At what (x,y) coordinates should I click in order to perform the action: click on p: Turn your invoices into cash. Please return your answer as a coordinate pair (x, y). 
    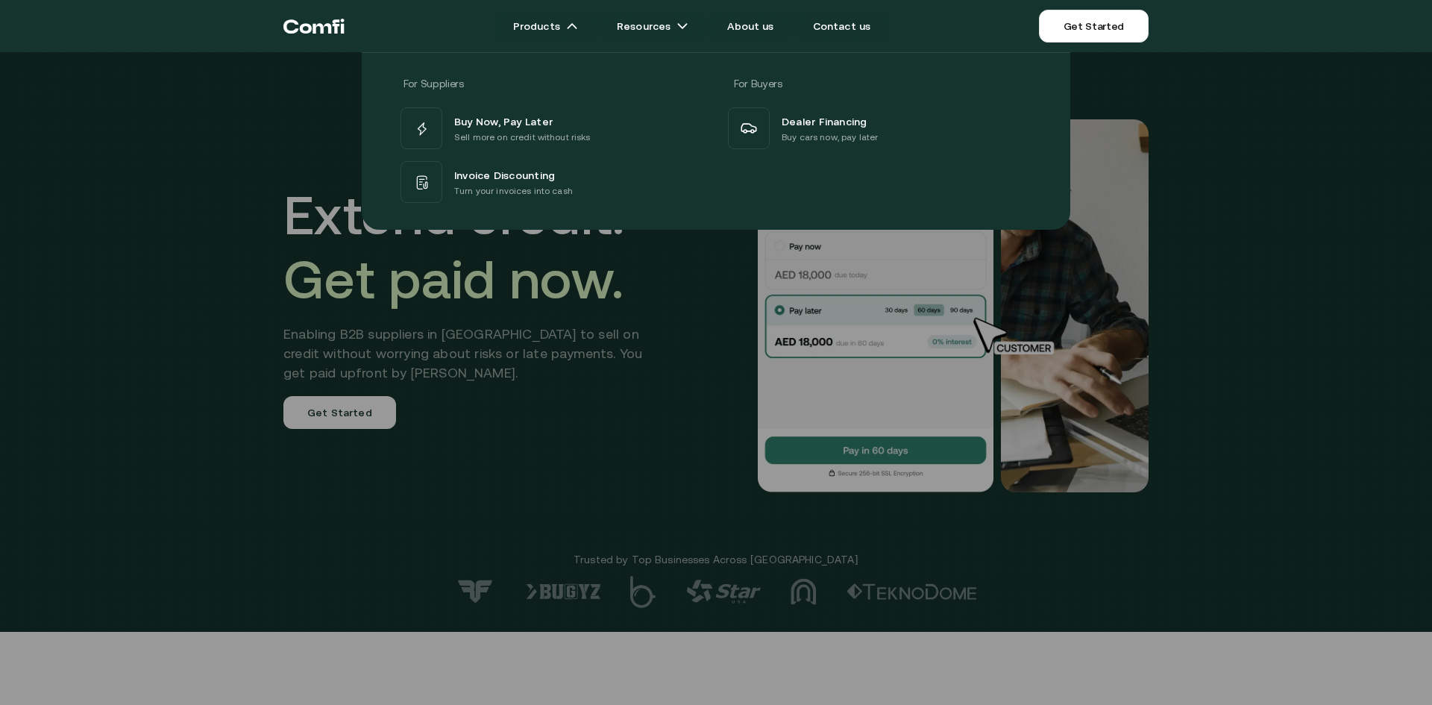
    Looking at the image, I should click on (513, 191).